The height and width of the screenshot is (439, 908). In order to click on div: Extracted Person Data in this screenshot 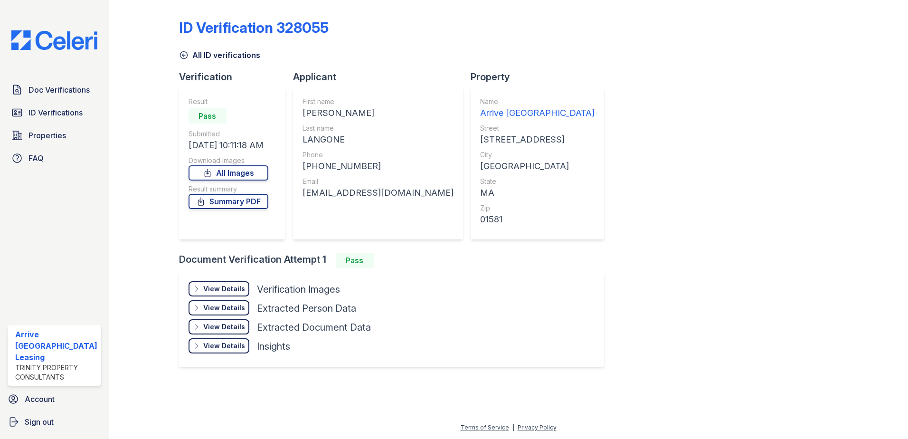, I will do `click(306, 308)`.